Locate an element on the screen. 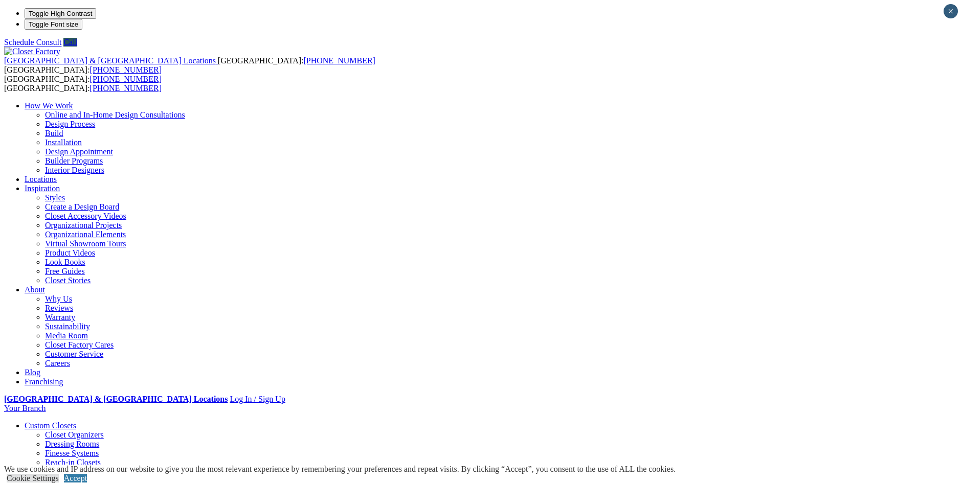  a: Builder Programs is located at coordinates (74, 161).